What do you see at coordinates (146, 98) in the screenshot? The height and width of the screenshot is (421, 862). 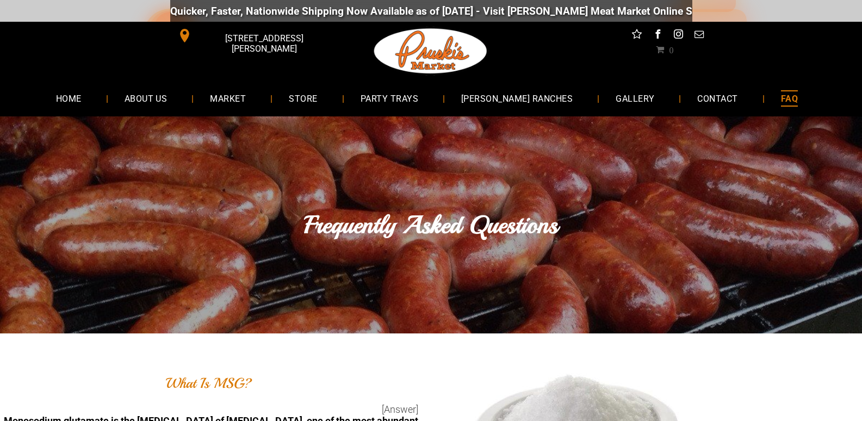 I see `a: ABOUT US` at bounding box center [146, 98].